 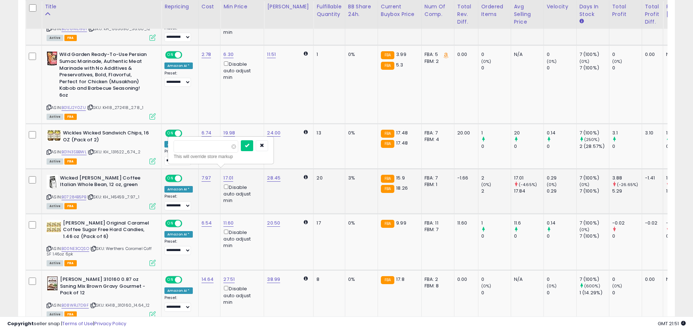 What do you see at coordinates (179, 234) in the screenshot?
I see `div: Amazon AI *` at bounding box center [179, 234].